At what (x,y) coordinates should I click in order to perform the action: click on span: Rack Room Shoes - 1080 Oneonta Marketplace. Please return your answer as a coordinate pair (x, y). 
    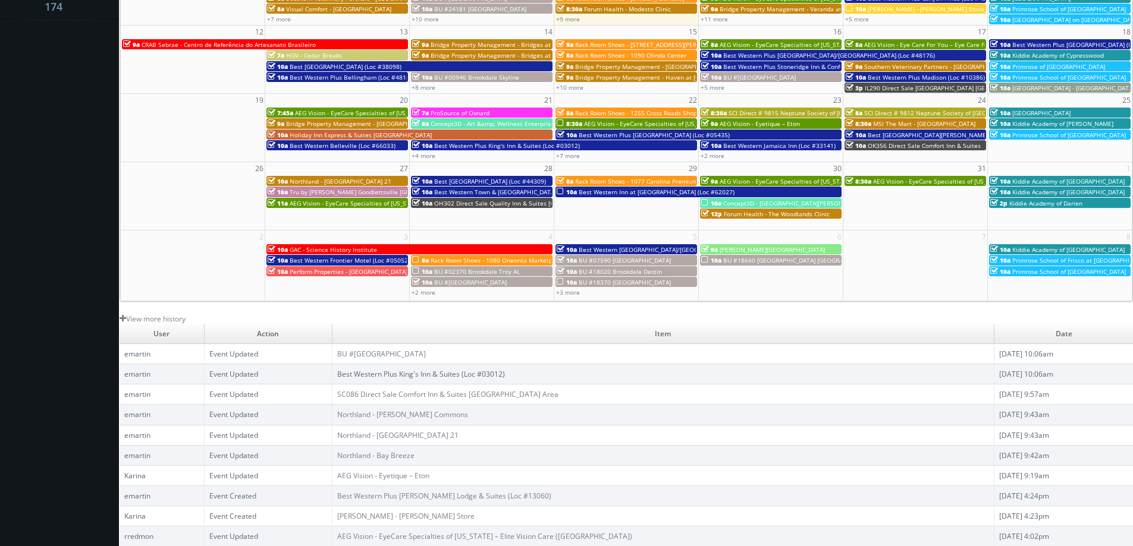
    Looking at the image, I should click on (497, 260).